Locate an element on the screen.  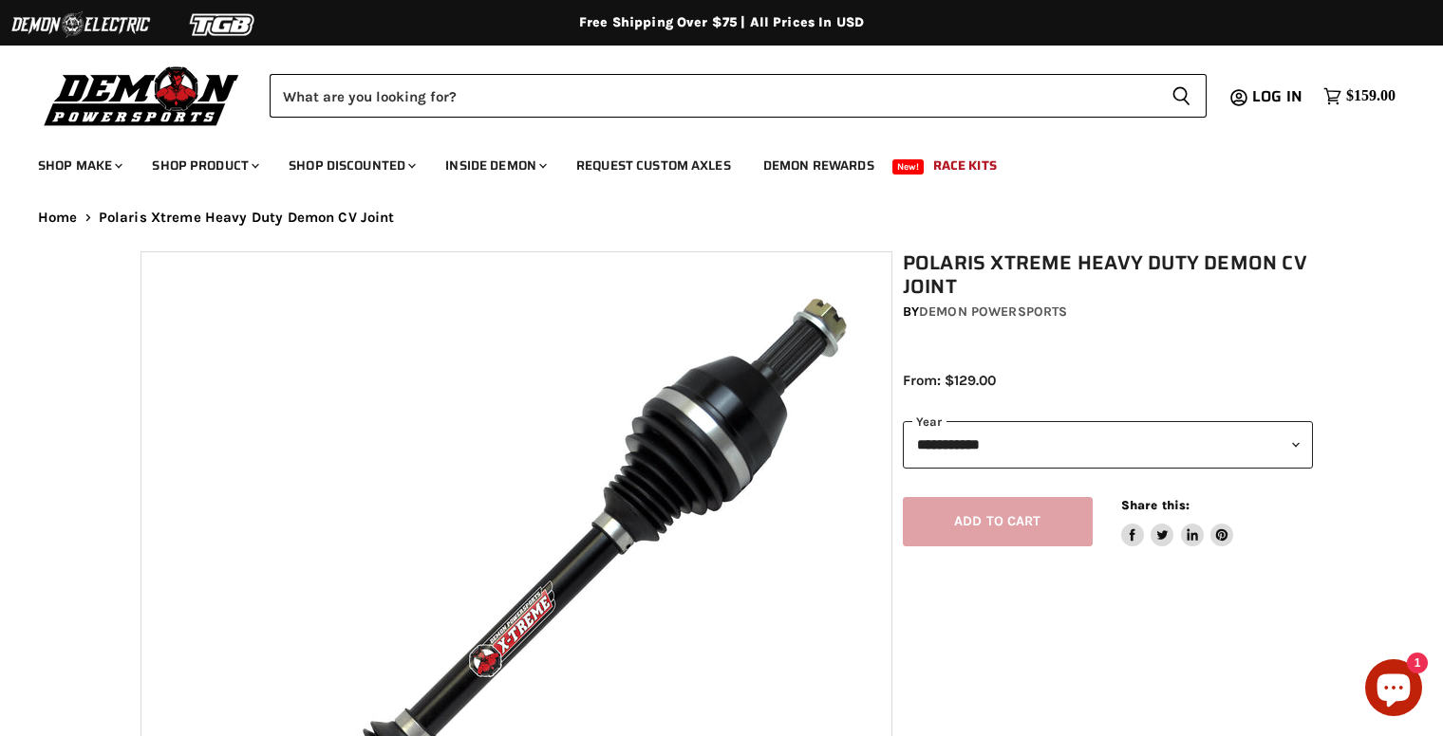
a: Log in is located at coordinates (1278, 97).